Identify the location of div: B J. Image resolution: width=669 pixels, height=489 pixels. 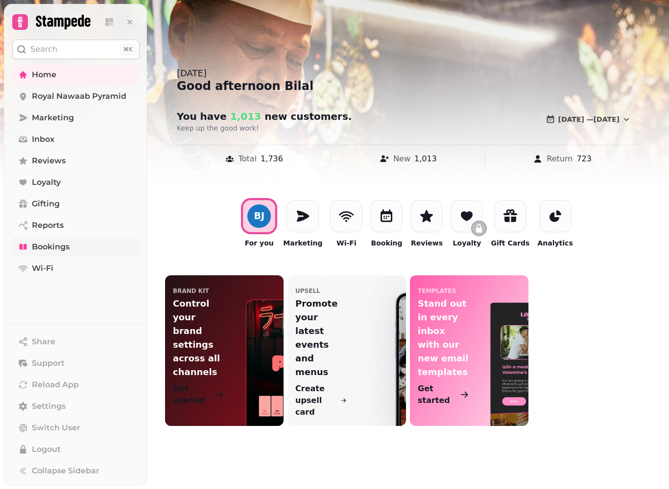
(259, 216).